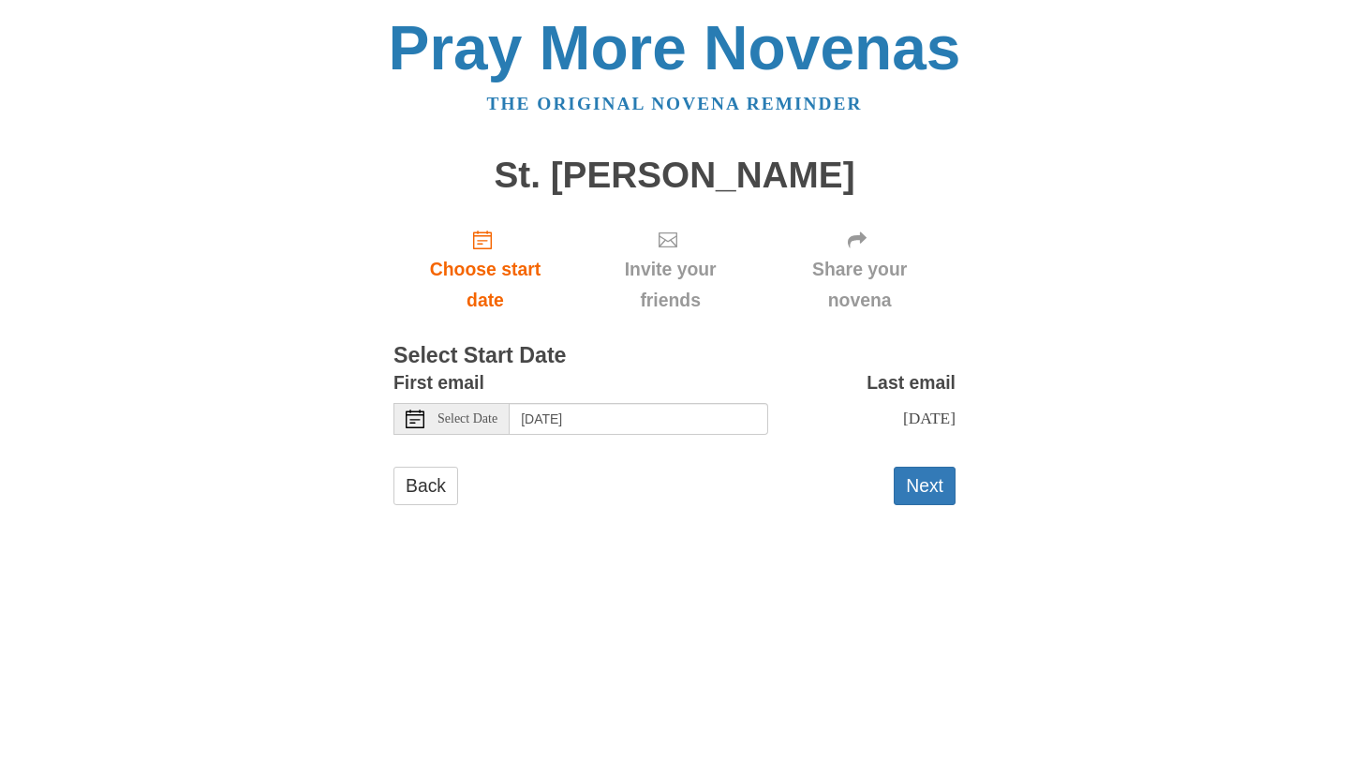 This screenshot has height=761, width=1349. I want to click on span: Invite your friends, so click(670, 285).